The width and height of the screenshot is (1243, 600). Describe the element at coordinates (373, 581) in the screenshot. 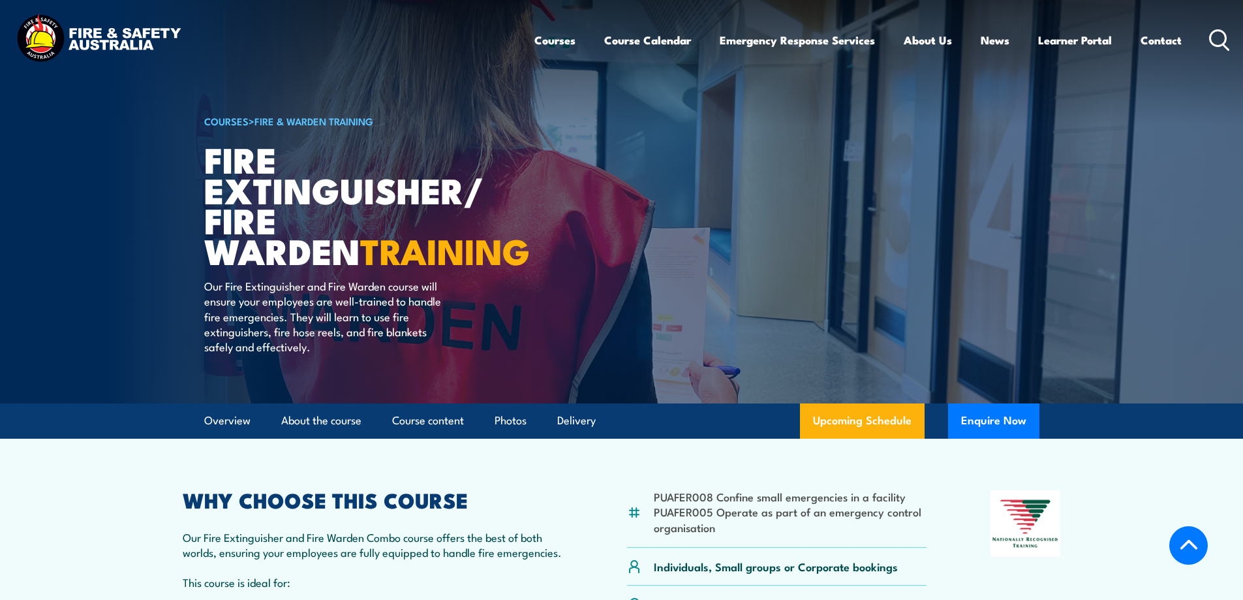

I see `p: This course is ideal for:` at that location.